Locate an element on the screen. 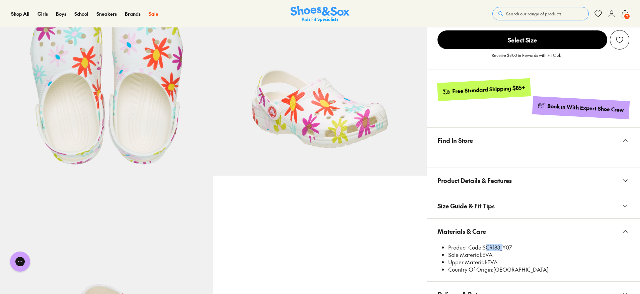 This screenshot has height=294, width=640. span: Find In Store is located at coordinates (455, 140).